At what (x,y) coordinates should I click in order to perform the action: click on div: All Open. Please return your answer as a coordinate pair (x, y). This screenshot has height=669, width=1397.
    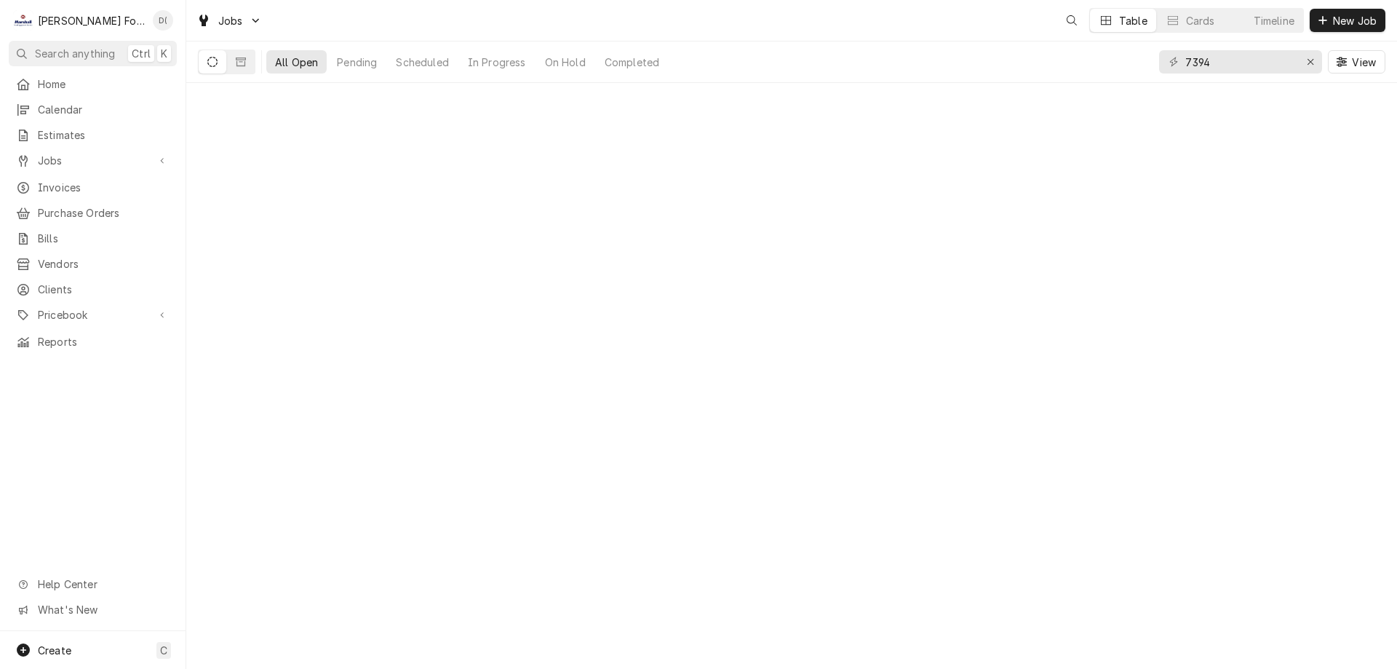
    Looking at the image, I should click on (296, 62).